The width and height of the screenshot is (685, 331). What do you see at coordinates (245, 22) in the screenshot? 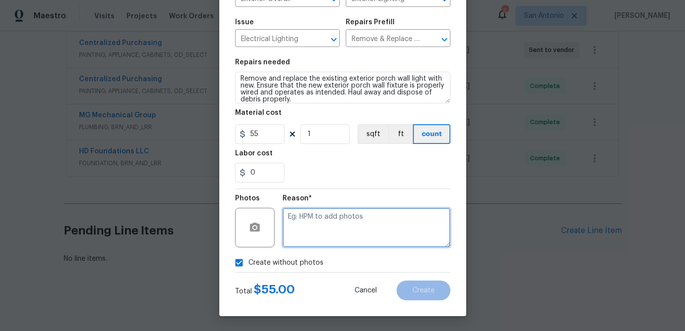
I see `h5: Issue` at bounding box center [245, 22].